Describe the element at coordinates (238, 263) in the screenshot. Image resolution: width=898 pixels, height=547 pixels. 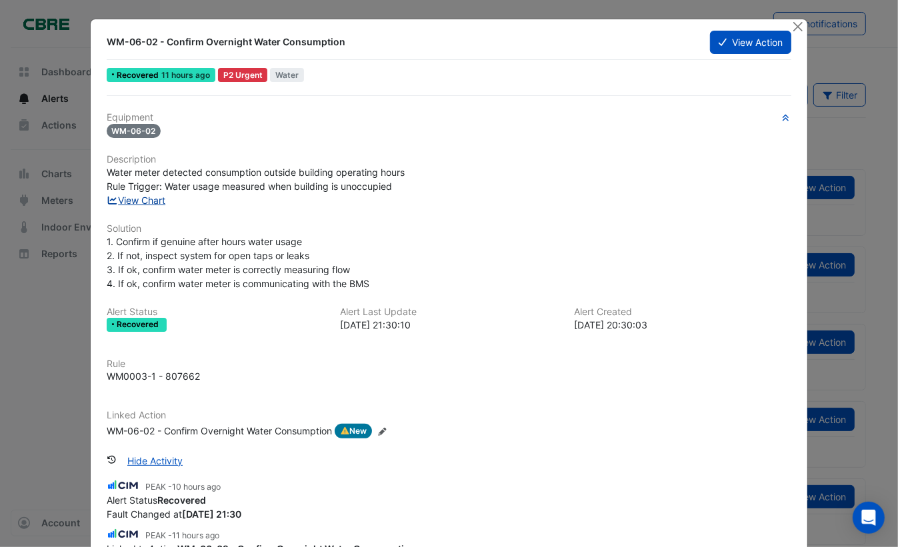
I see `span: 1. Confirm if genuine after hours water usage 2. If not, inspect system for open taps or leaks 3....` at that location.